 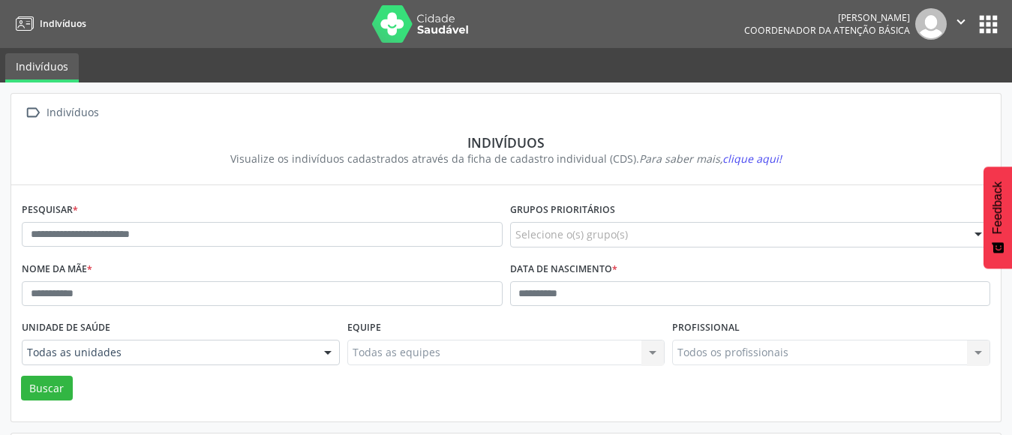 I want to click on label: Nome da mãe, so click(x=57, y=269).